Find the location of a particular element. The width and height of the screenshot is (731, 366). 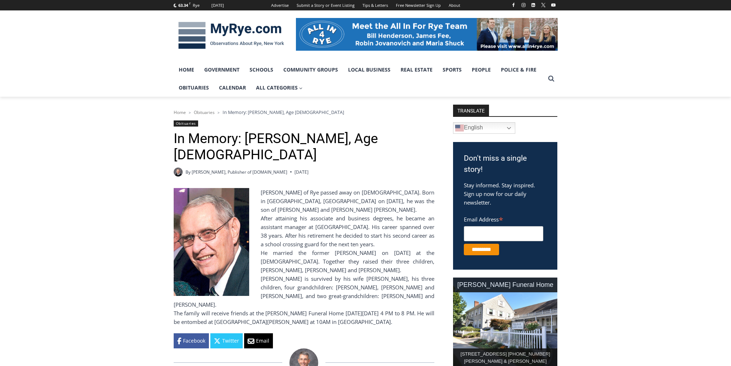

a: Twitter is located at coordinates (227, 341).